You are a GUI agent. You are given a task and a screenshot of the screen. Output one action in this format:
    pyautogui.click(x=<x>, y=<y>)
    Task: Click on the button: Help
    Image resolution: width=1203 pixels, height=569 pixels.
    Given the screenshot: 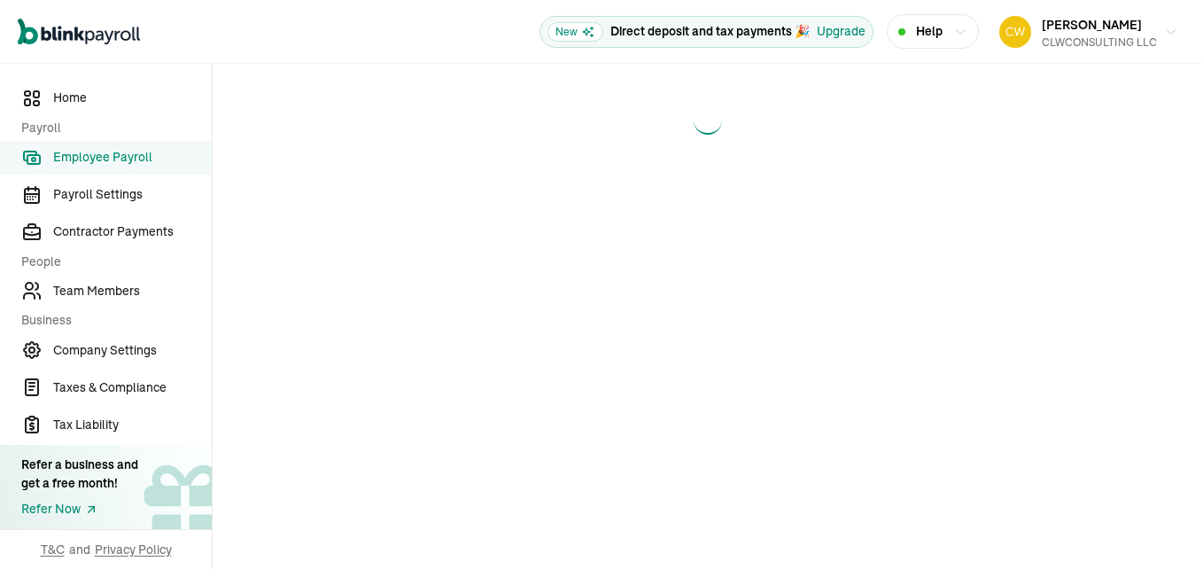 What is the action you would take?
    pyautogui.click(x=933, y=31)
    